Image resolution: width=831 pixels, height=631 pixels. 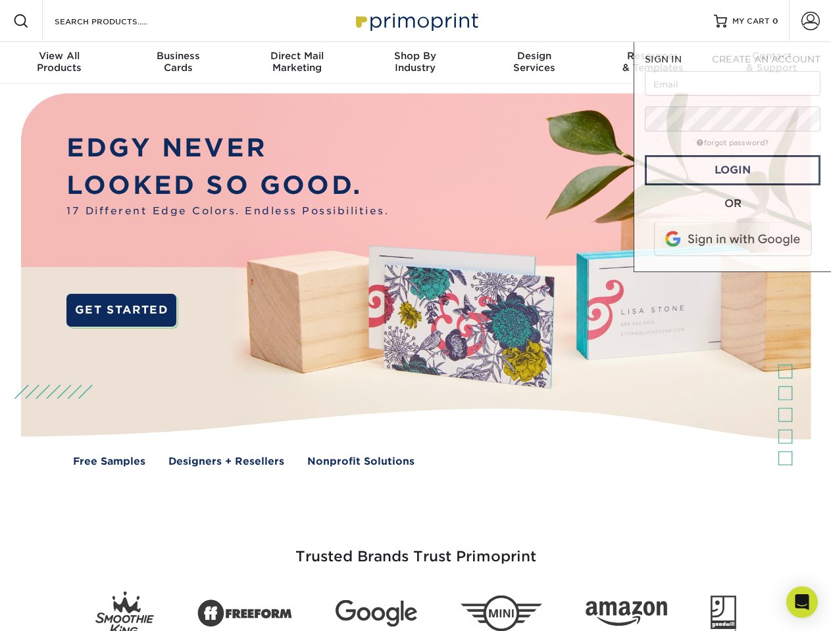 What do you see at coordinates (360, 462) in the screenshot?
I see `a: Nonprofit Solutions` at bounding box center [360, 462].